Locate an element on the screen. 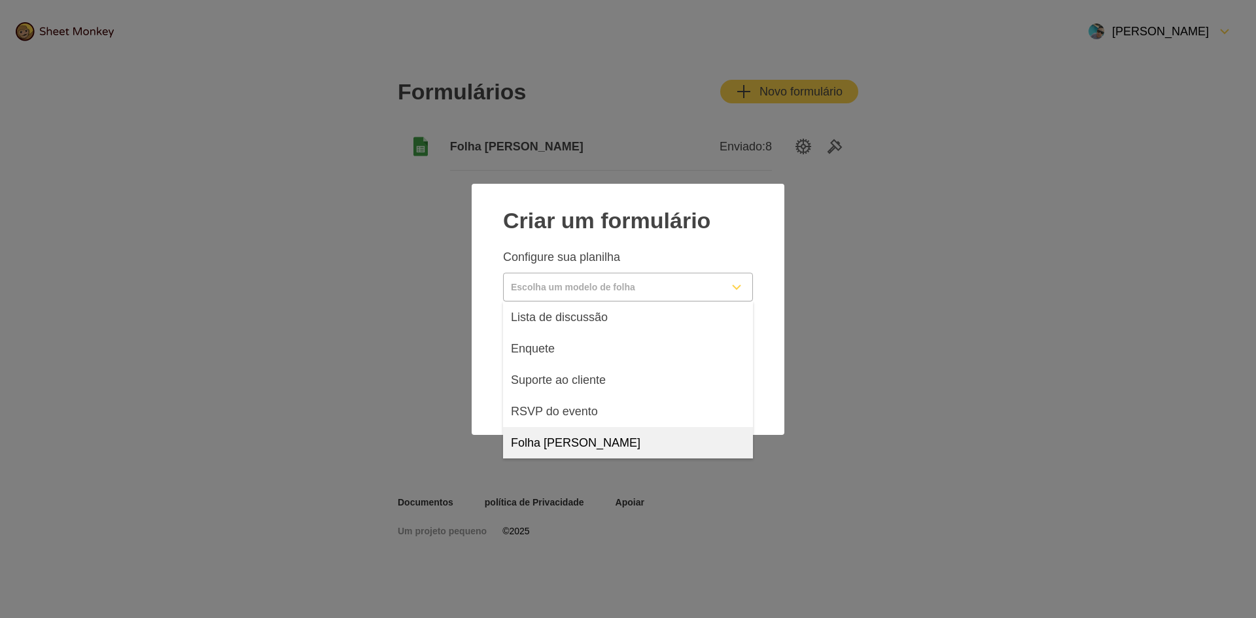 This screenshot has height=618, width=1256. input: Escolha um modelo de folha is located at coordinates (612, 287).